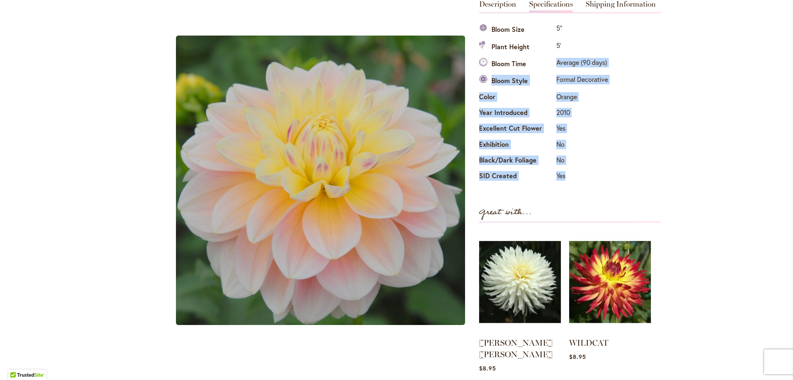  What do you see at coordinates (321, 180) in the screenshot?
I see `div: SHEER HEAVEN` at bounding box center [321, 180].